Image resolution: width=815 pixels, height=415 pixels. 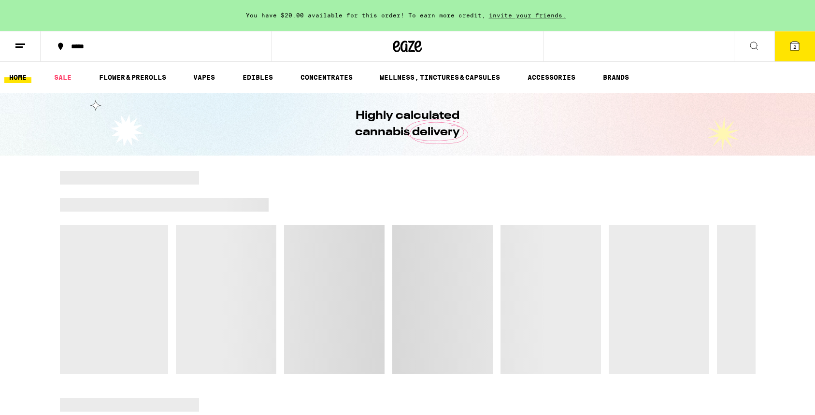 What do you see at coordinates (258, 77) in the screenshot?
I see `a: EDIBLES` at bounding box center [258, 77].